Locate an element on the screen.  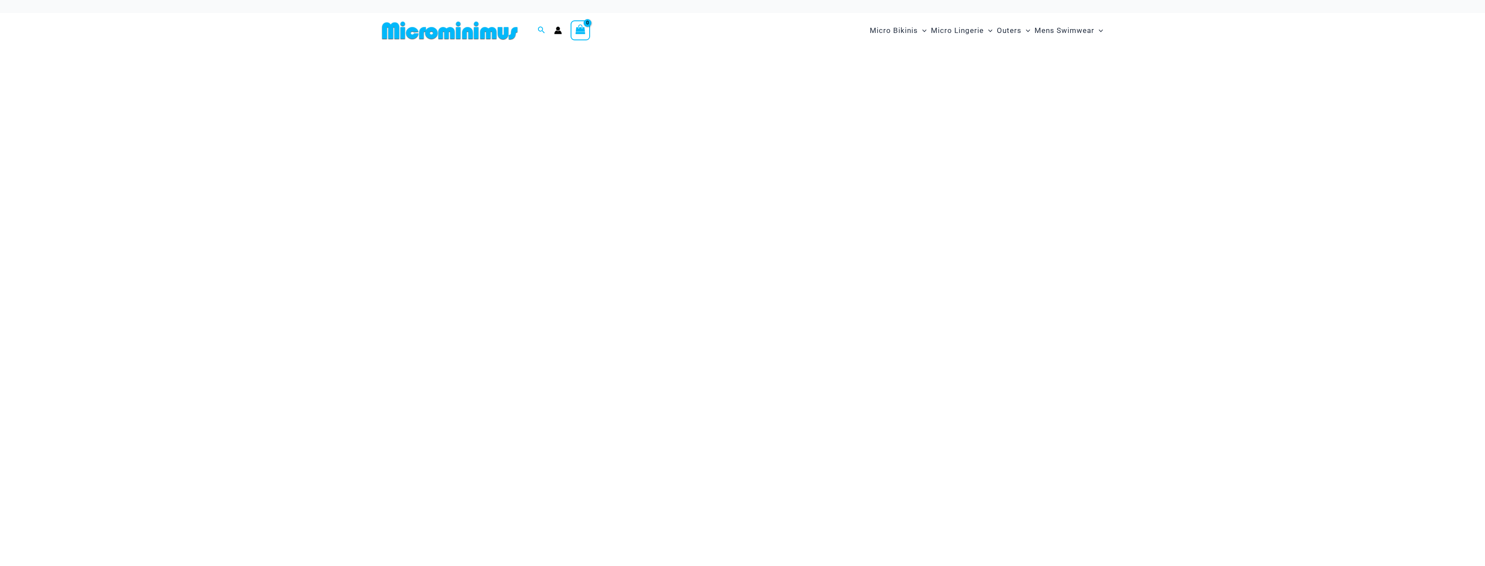
span: Mens Swimwear is located at coordinates (1065, 30).